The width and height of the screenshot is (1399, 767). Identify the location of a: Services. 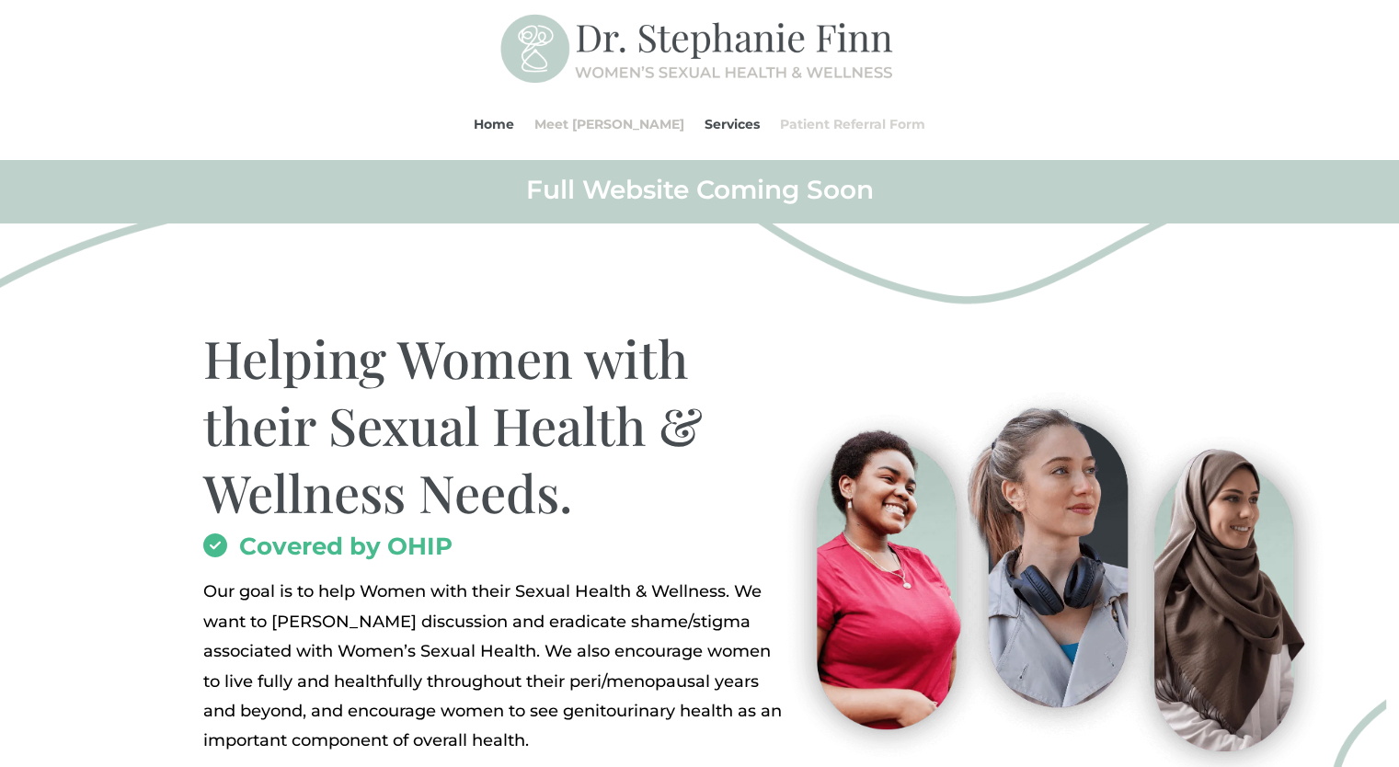
(732, 124).